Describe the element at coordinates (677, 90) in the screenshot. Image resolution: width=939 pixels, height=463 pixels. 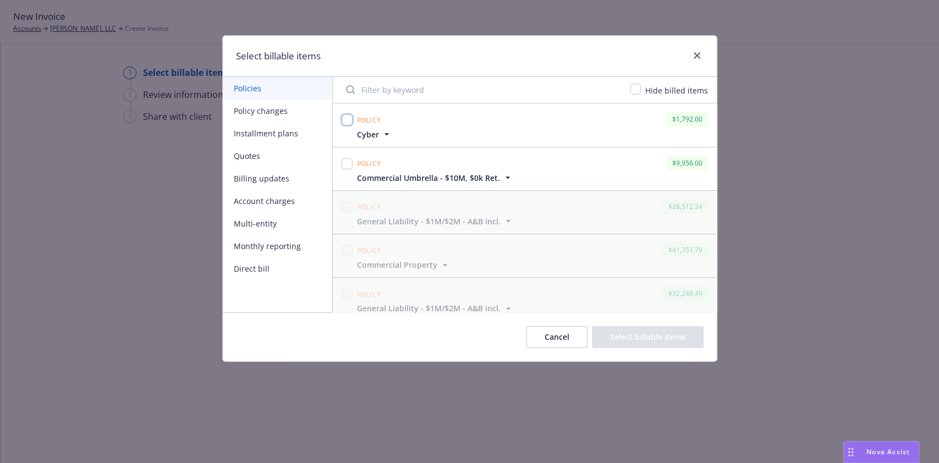
I see `span: Hide billed items` at that location.